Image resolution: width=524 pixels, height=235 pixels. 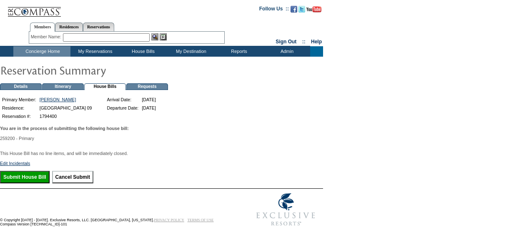 I want to click on td: My Reservations, so click(x=94, y=51).